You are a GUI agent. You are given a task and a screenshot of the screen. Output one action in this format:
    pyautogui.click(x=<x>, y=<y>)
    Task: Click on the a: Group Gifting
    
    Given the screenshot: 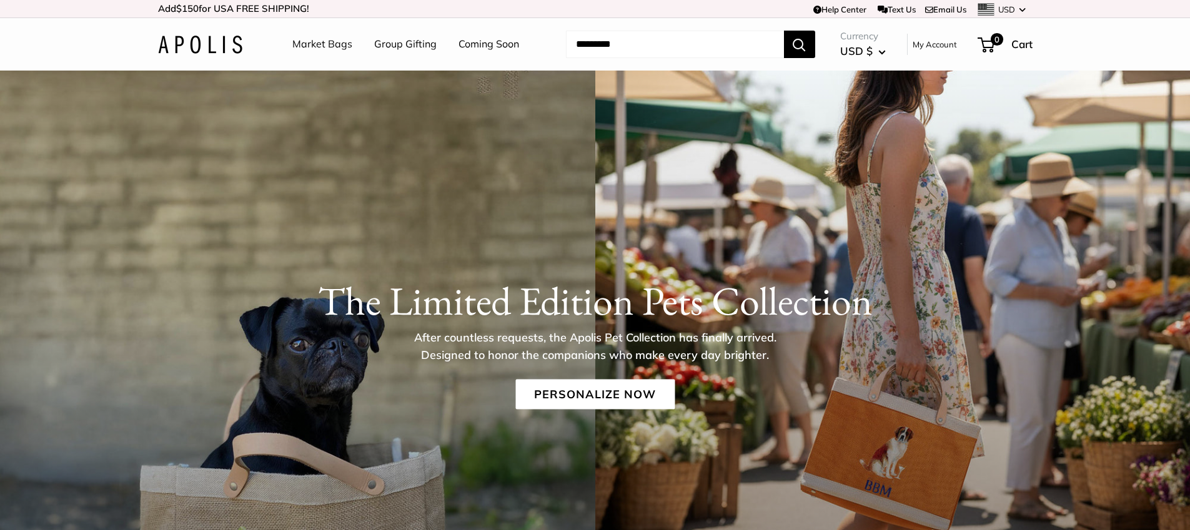 What is the action you would take?
    pyautogui.click(x=405, y=44)
    